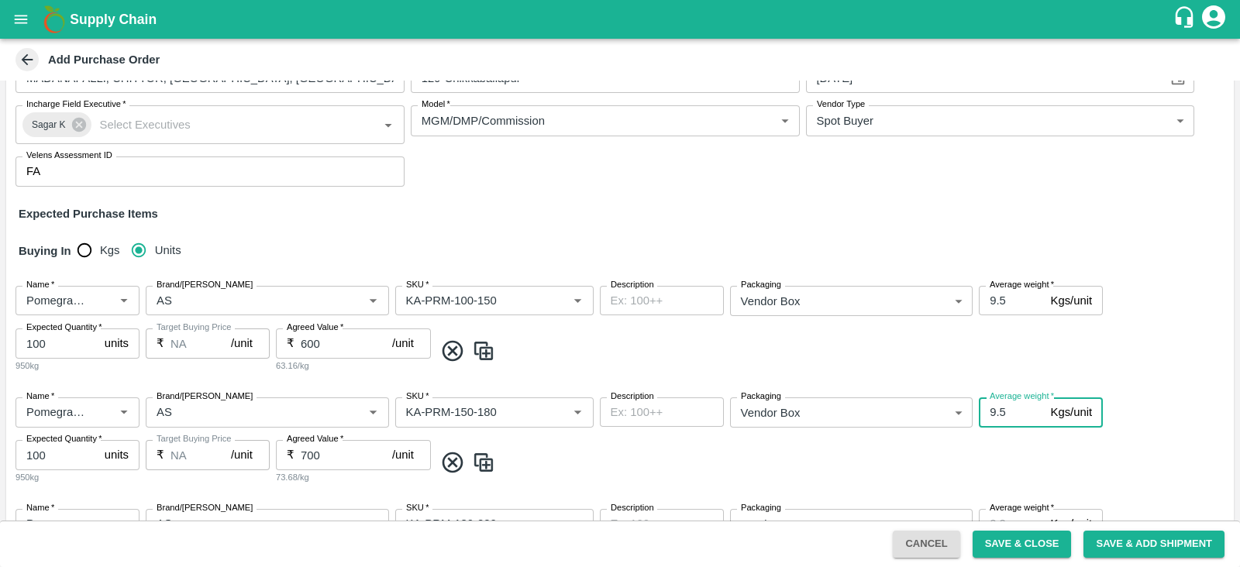 The height and width of the screenshot is (567, 1240). I want to click on label: Incharge Field Executive, so click(76, 105).